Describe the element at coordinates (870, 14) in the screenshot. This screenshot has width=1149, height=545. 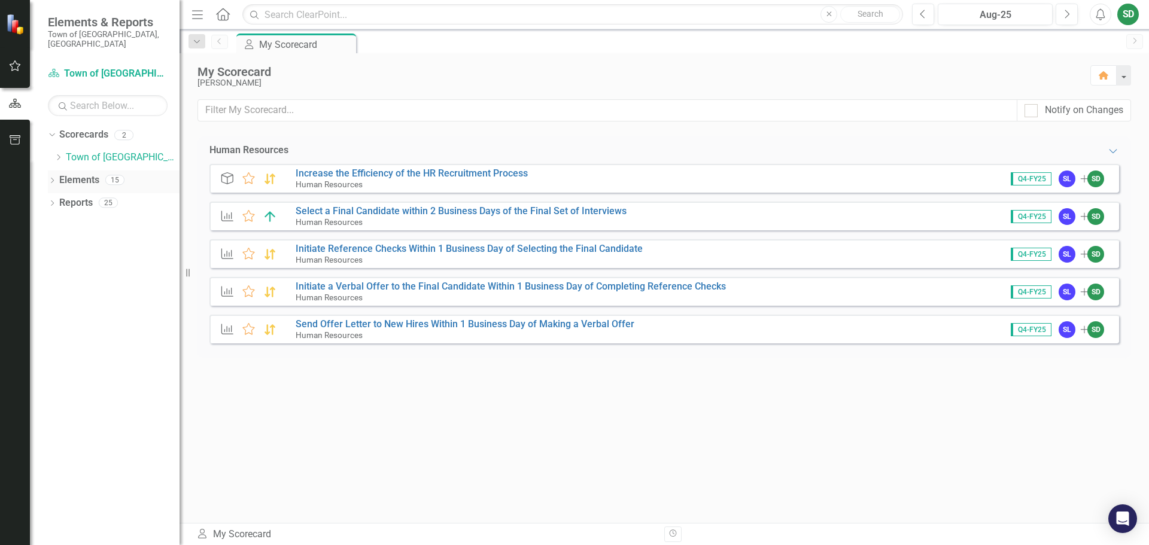
I see `span: Search` at that location.